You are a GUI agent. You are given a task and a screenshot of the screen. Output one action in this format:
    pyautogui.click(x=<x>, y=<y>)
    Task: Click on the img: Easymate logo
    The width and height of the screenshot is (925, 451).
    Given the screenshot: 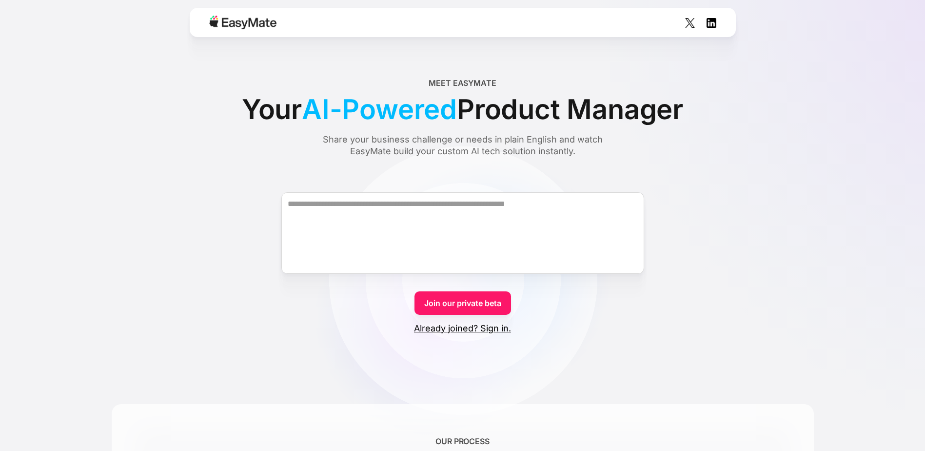 What is the action you would take?
    pyautogui.click(x=243, y=22)
    